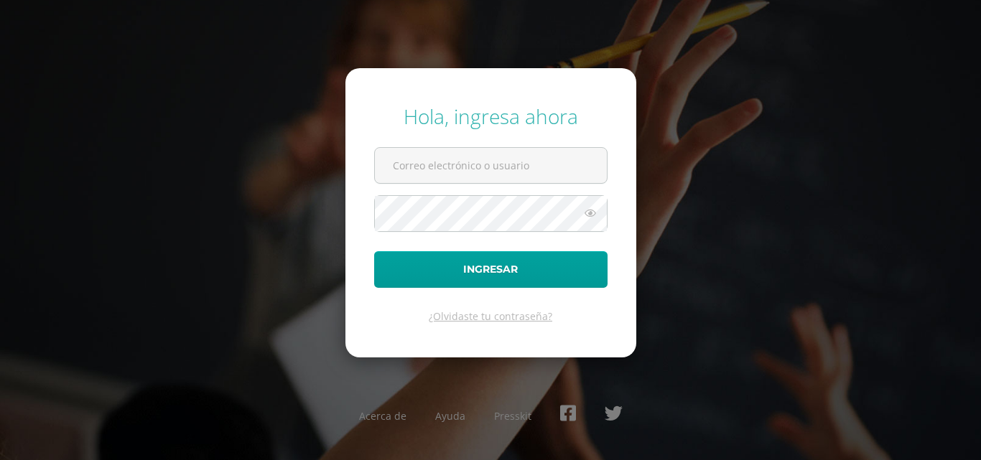 The width and height of the screenshot is (981, 460). What do you see at coordinates (491, 116) in the screenshot?
I see `div: Hola, ingresa ahora` at bounding box center [491, 116].